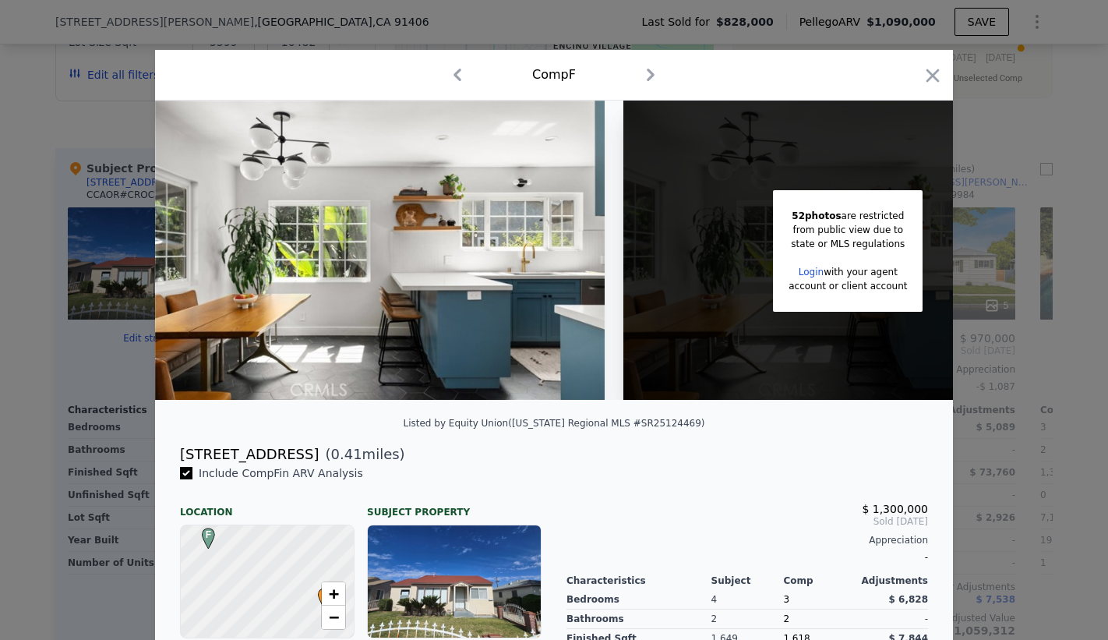  Describe the element at coordinates (380, 250) in the screenshot. I see `img: Property Img` at that location.